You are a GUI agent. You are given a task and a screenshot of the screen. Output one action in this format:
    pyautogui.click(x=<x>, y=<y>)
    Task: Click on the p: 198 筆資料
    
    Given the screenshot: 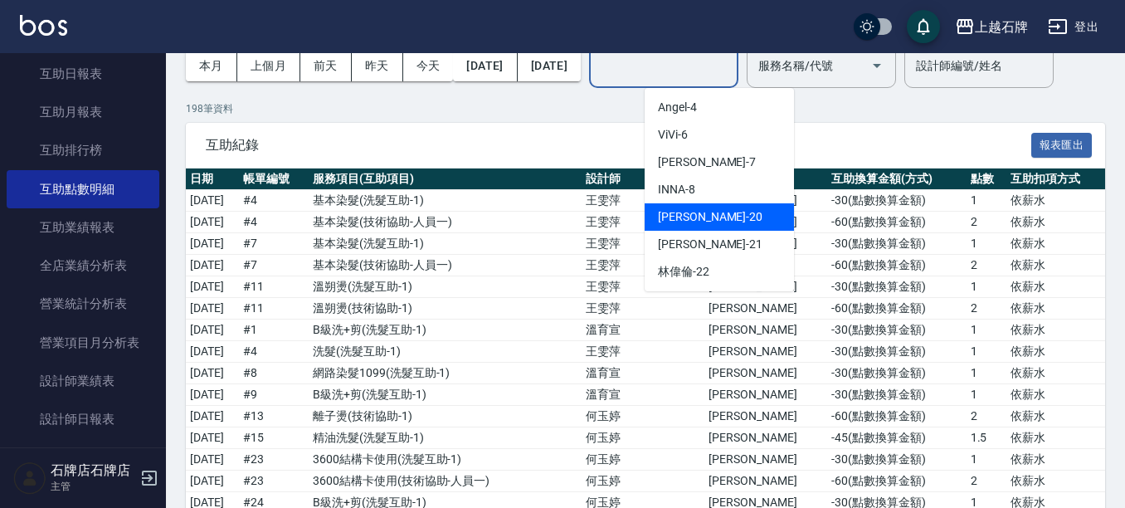 What is the action you would take?
    pyautogui.click(x=645, y=109)
    